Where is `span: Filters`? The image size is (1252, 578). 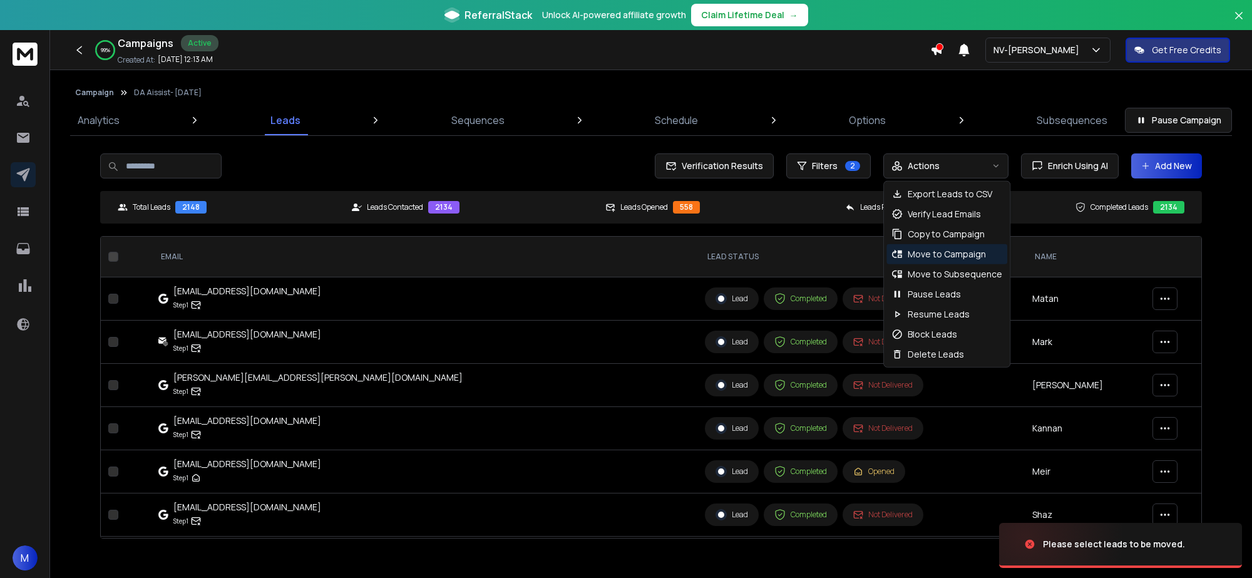
span: Filters is located at coordinates (824, 166).